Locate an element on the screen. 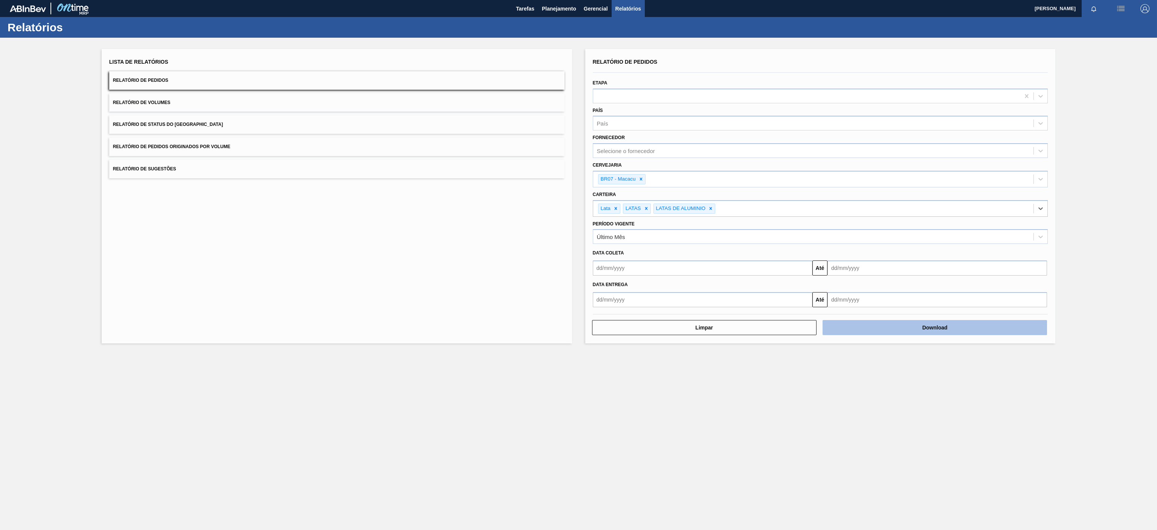 The width and height of the screenshot is (1157, 530). label: País is located at coordinates (598, 110).